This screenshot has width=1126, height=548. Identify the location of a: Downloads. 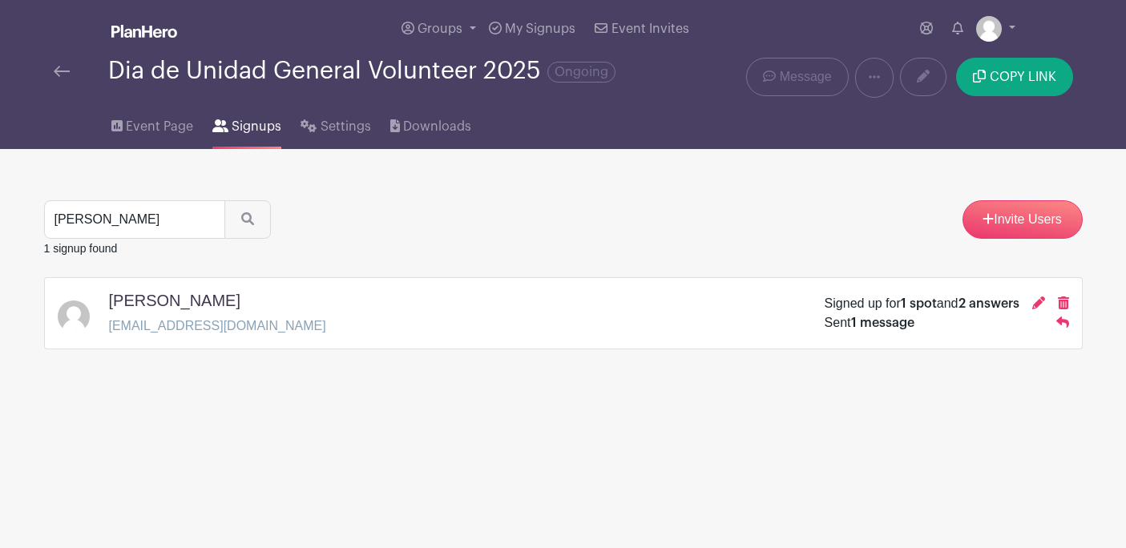
(430, 123).